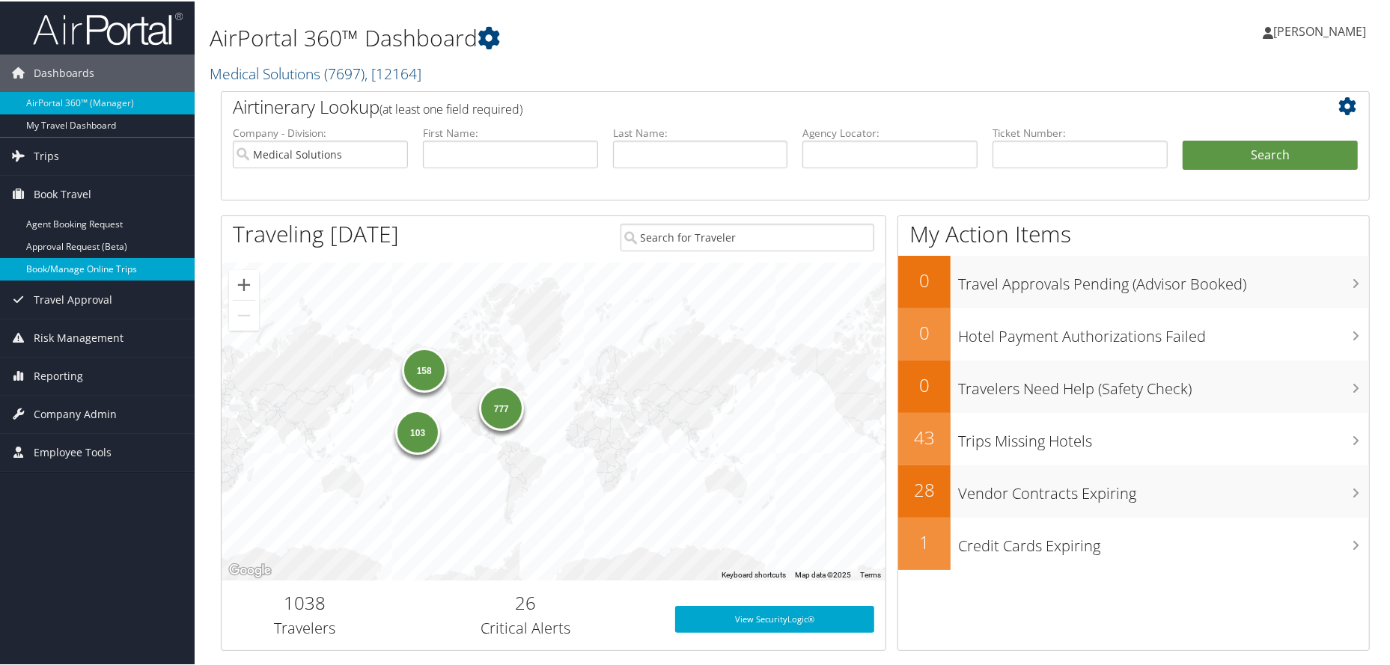  What do you see at coordinates (925, 541) in the screenshot?
I see `h2: 1` at bounding box center [925, 541].